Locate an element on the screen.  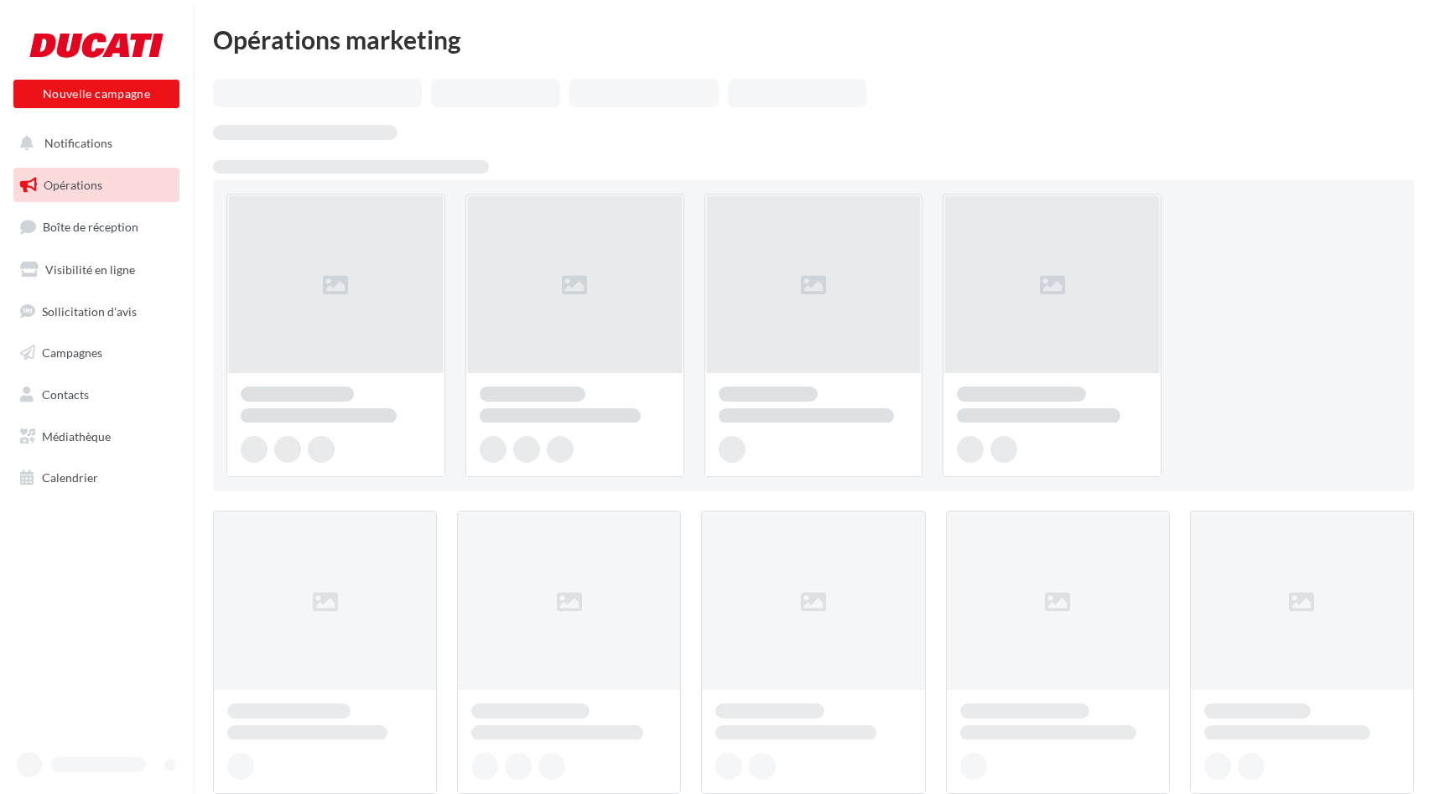
button: Nouvelle campagne is located at coordinates (96, 94).